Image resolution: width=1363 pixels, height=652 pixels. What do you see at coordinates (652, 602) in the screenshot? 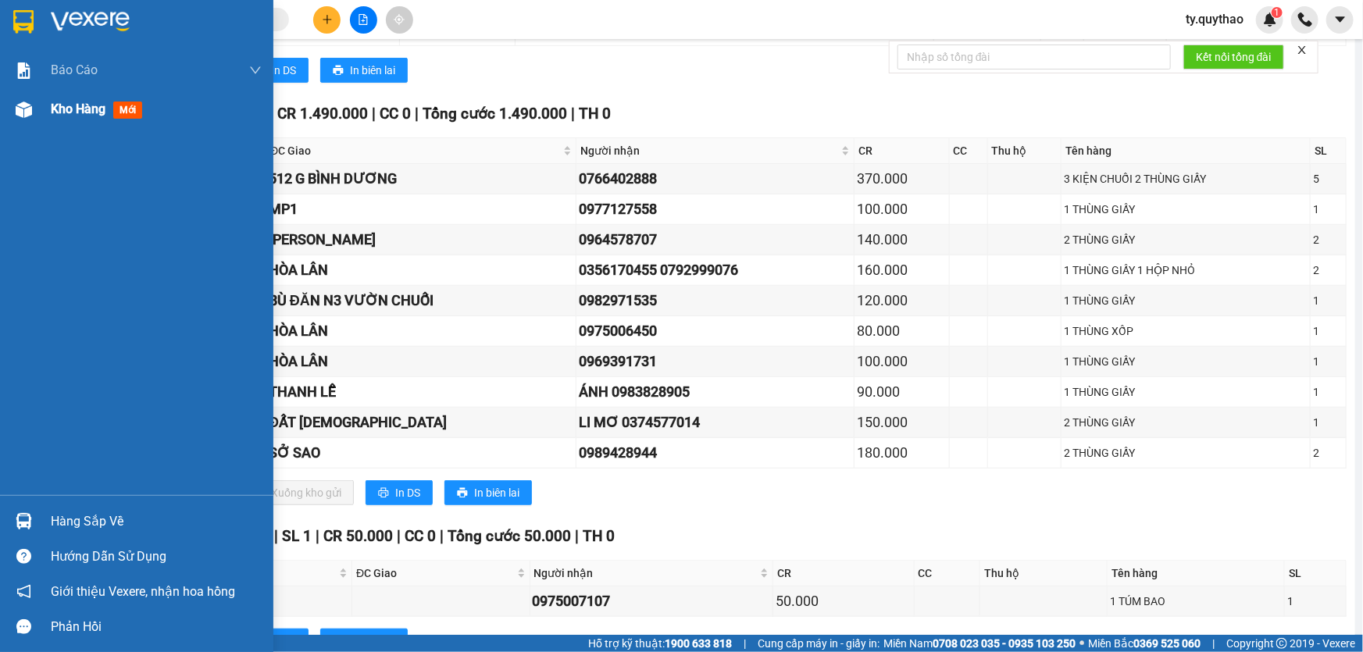
I see `div: 0975007107` at bounding box center [652, 602].